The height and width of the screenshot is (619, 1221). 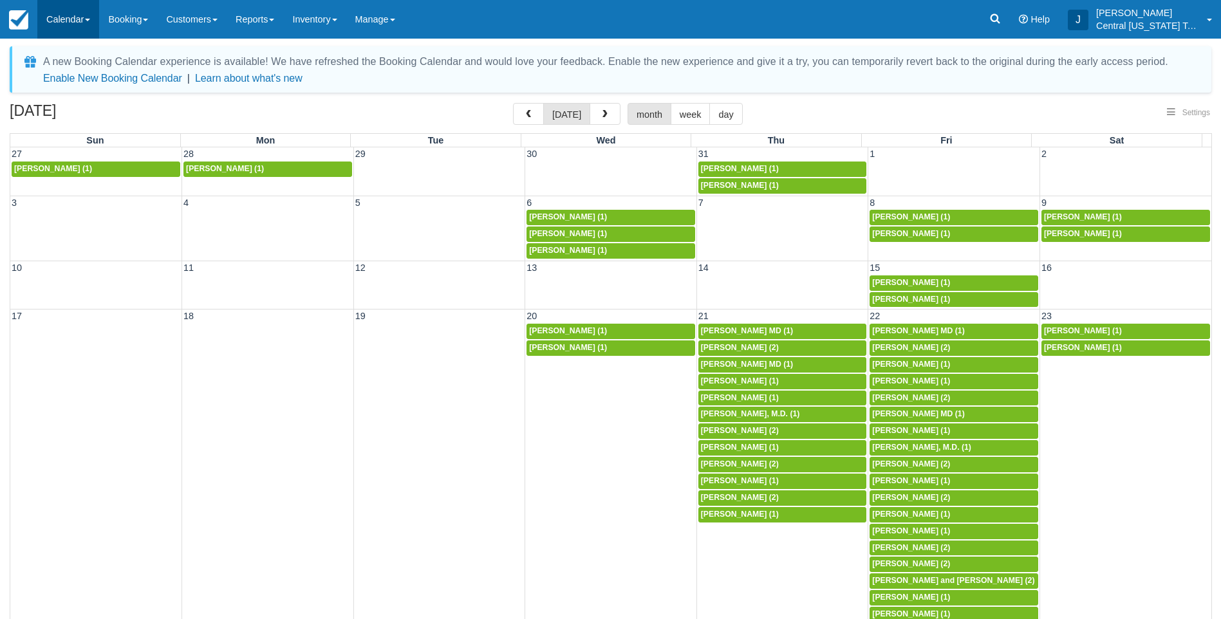 What do you see at coordinates (17, 316) in the screenshot?
I see `span: 17` at bounding box center [17, 316].